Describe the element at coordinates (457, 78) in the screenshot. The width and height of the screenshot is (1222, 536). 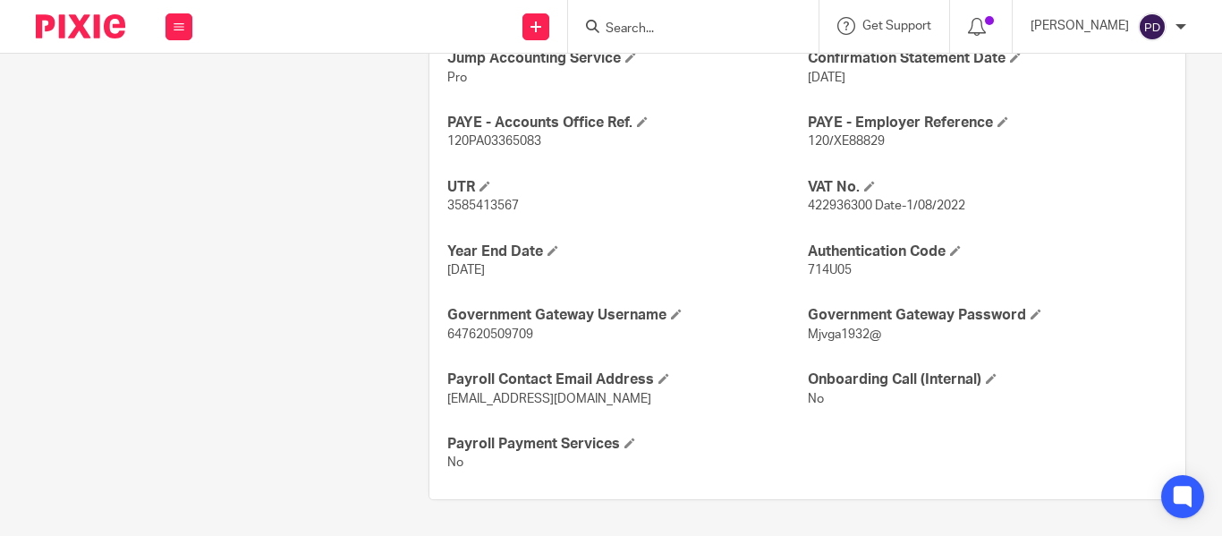
I see `span: Pro` at that location.